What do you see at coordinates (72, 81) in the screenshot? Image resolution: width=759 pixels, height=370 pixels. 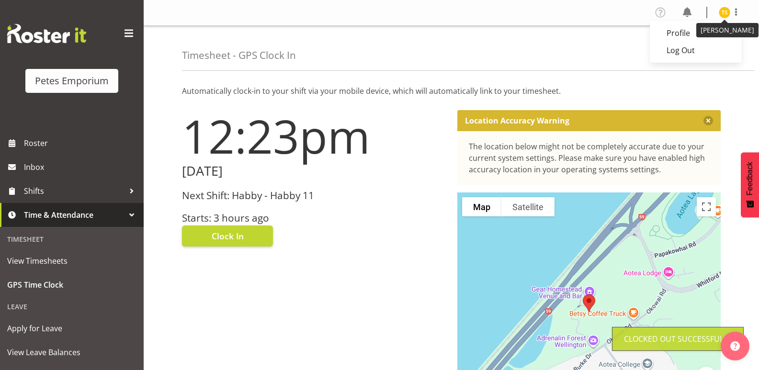 I see `div: Petes Emporium` at bounding box center [72, 81].